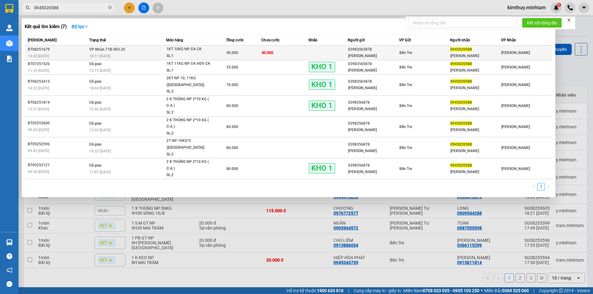 This screenshot has width=593, height=294. What do you see at coordinates (542, 23) in the screenshot?
I see `button: Kết nối tổng đài` at bounding box center [542, 23].